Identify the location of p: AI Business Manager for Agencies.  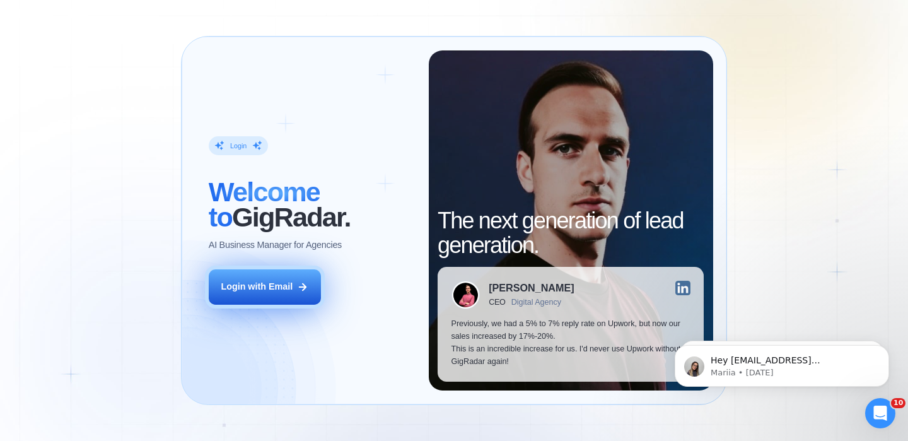
(275, 245).